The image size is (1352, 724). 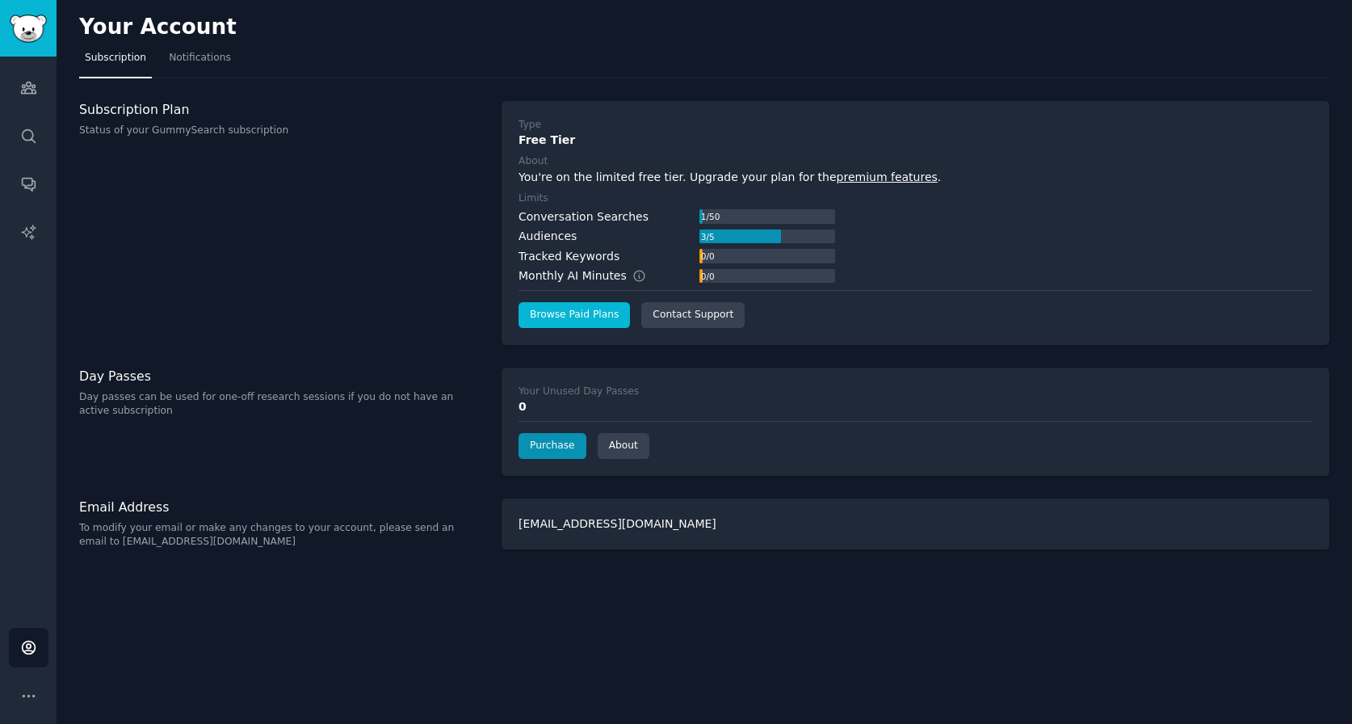 What do you see at coordinates (915, 406) in the screenshot?
I see `div: 0` at bounding box center [915, 406].